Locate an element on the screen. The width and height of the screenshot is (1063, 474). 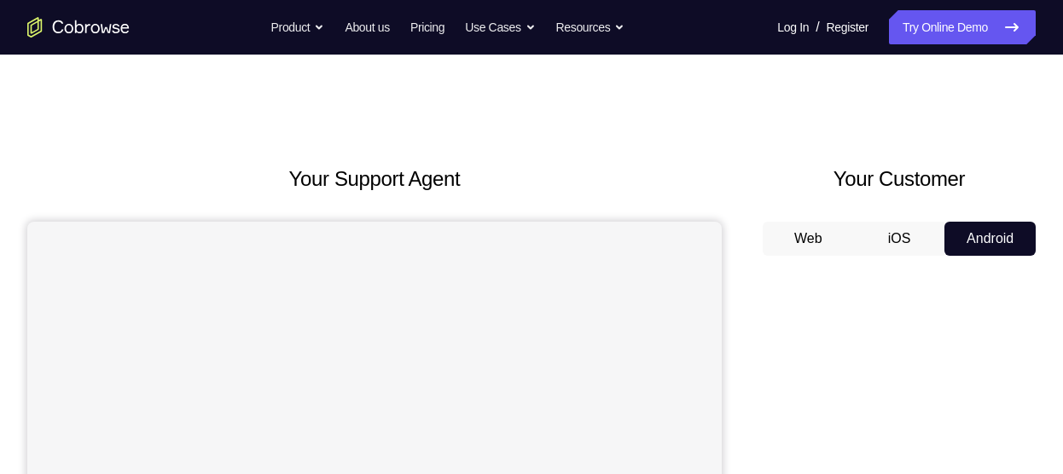
button: Resources is located at coordinates (590, 27).